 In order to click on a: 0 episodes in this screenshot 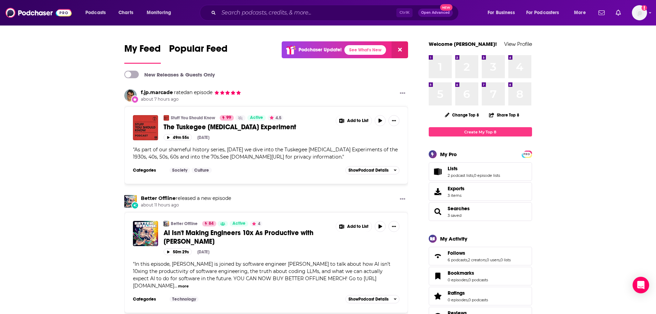, I will do `click(458, 300)`.